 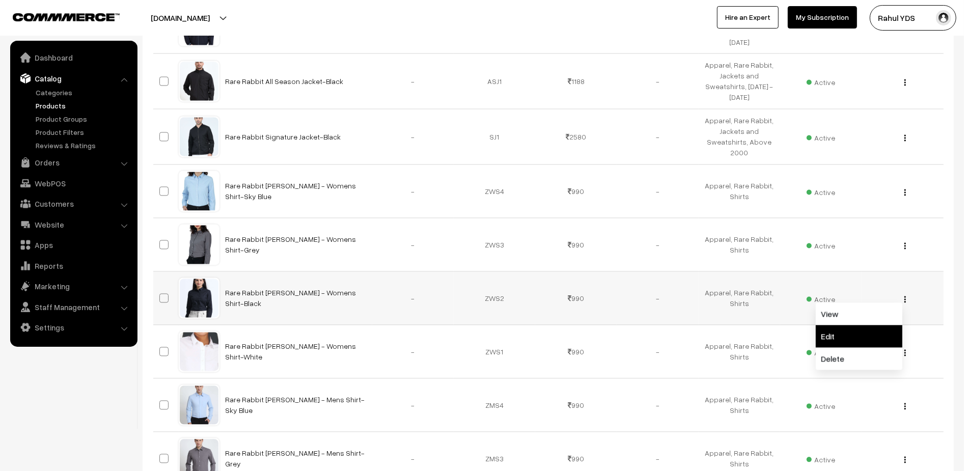 I want to click on a: Product Filters, so click(x=84, y=132).